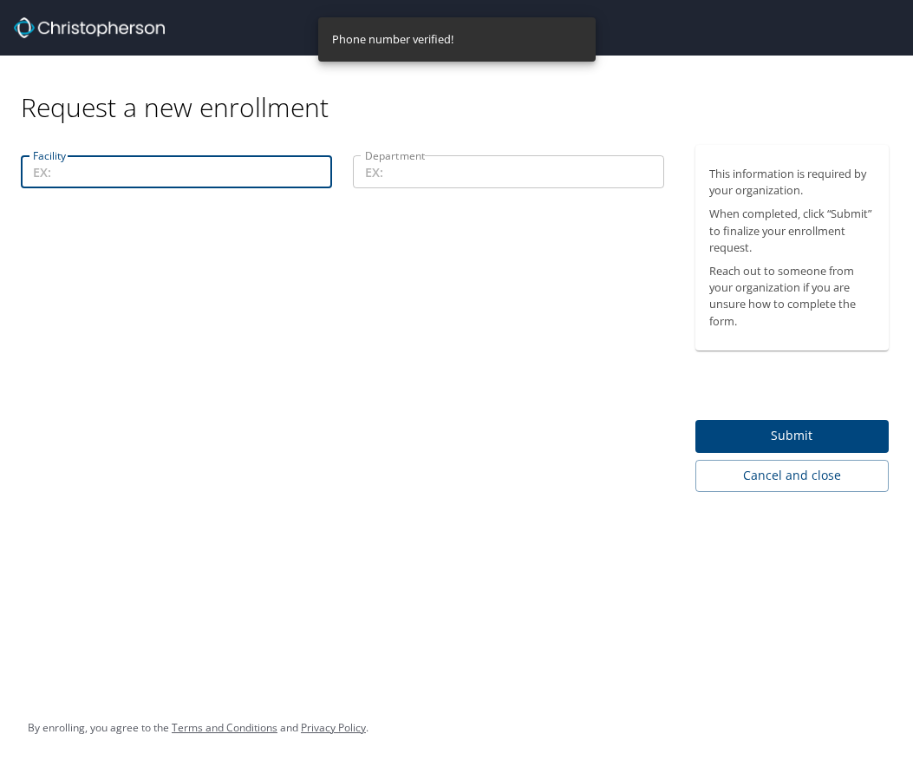 The width and height of the screenshot is (913, 767). Describe the element at coordinates (792, 231) in the screenshot. I see `p: When completed, click “Submit” to finalize your enrollment request.` at that location.